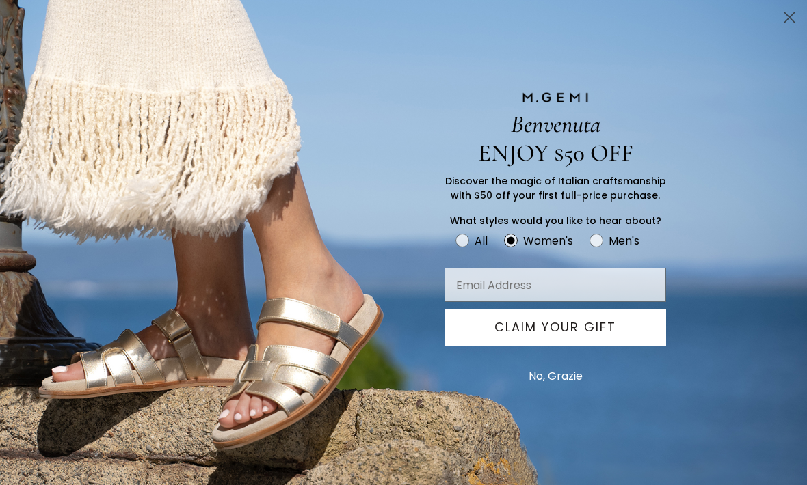 This screenshot has width=807, height=485. I want to click on button: CLAIM YOUR GIFT, so click(555, 327).